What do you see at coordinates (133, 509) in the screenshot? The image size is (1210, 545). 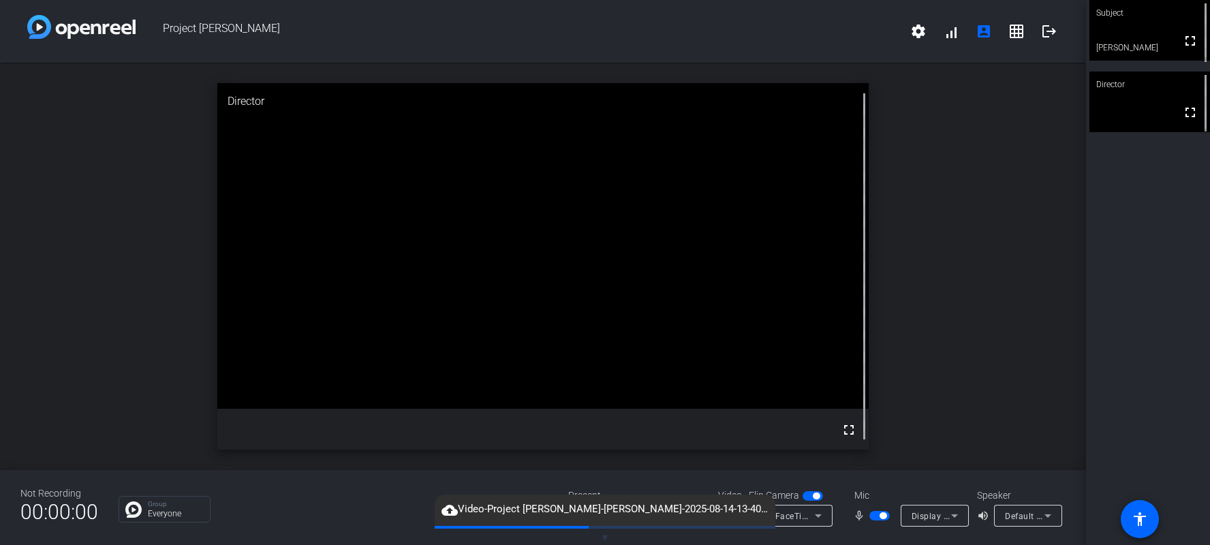 I see `img: Chat Icon` at bounding box center [133, 509].